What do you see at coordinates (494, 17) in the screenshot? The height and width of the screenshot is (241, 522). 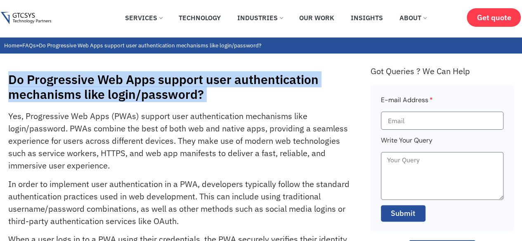 I see `span: Get quote` at bounding box center [494, 17].